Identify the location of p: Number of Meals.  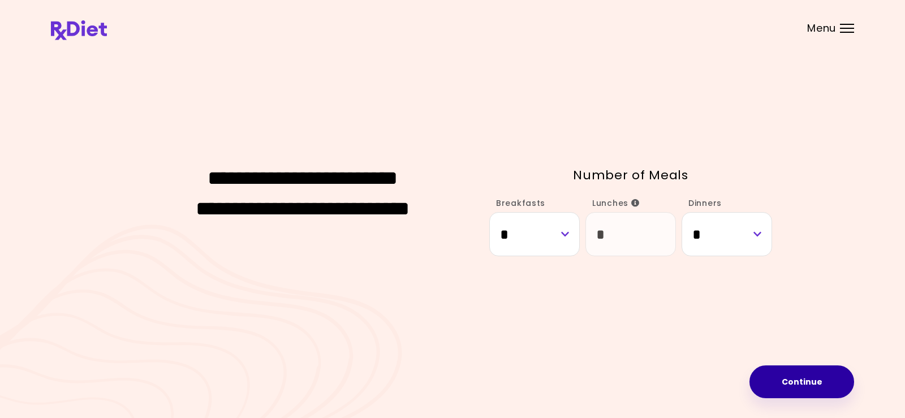
(631, 175).